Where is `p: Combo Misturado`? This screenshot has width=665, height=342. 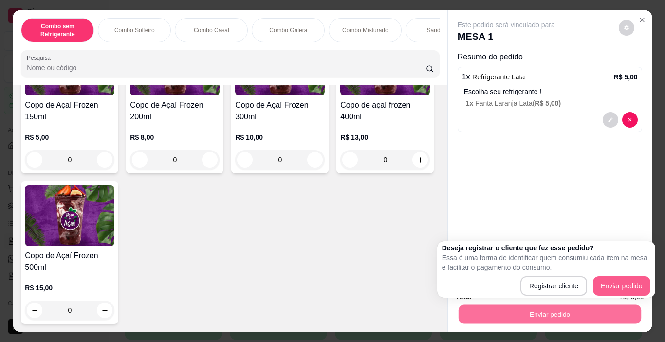
p: Combo Misturado is located at coordinates (365, 30).